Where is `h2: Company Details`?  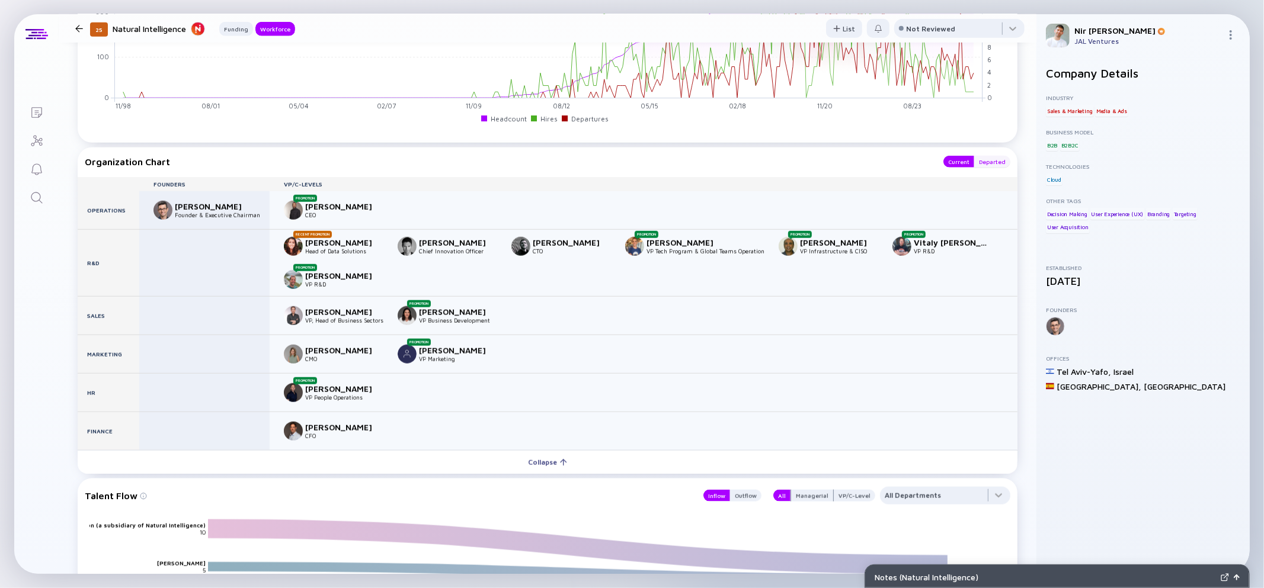 h2: Company Details is located at coordinates (1143, 73).